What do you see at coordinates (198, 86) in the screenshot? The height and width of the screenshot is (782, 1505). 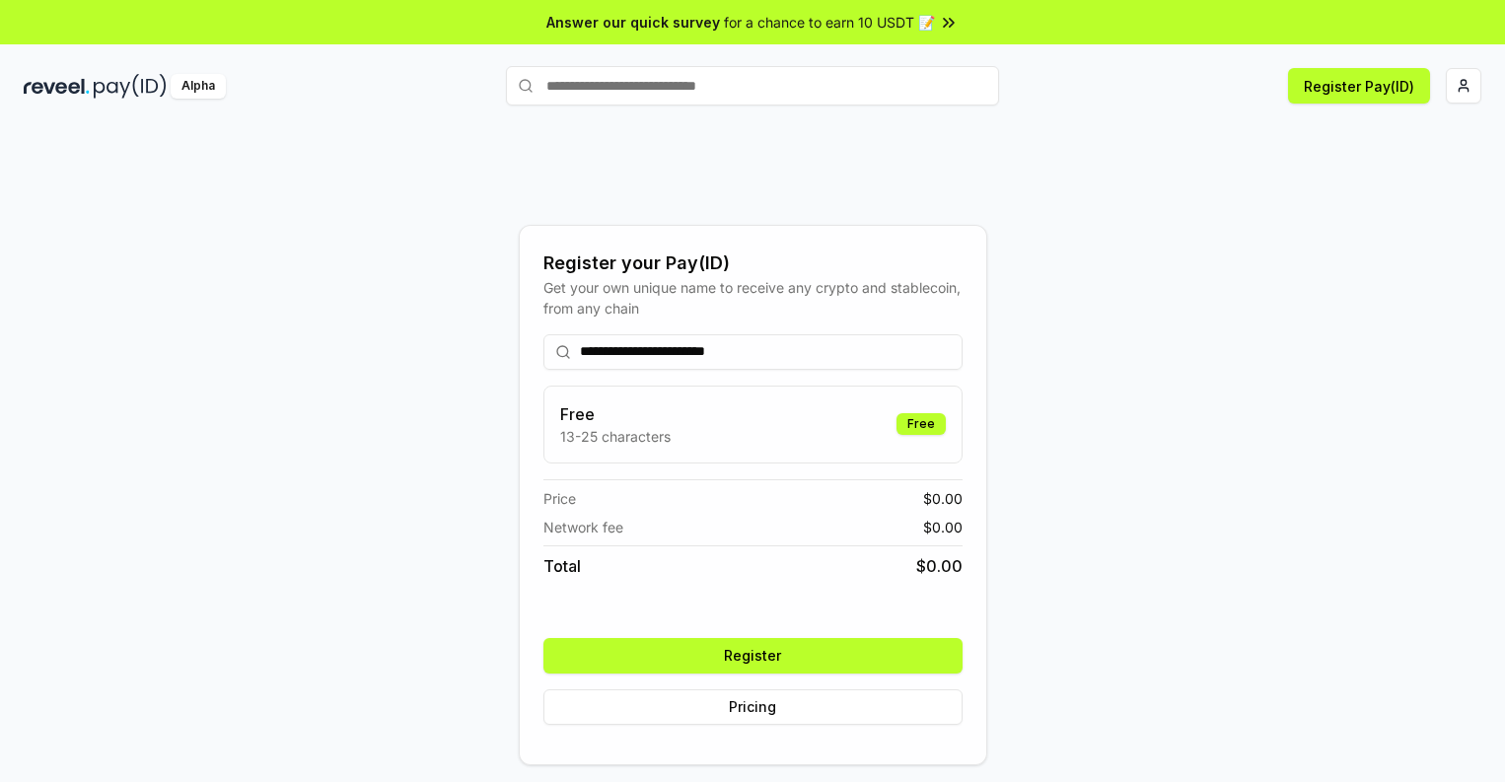 I see `div: Alpha` at bounding box center [198, 86].